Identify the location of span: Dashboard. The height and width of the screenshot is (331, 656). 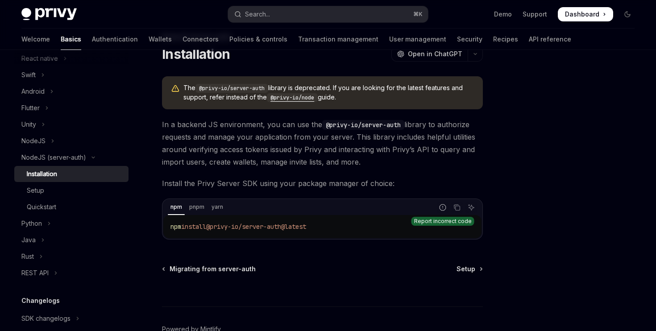
(582, 14).